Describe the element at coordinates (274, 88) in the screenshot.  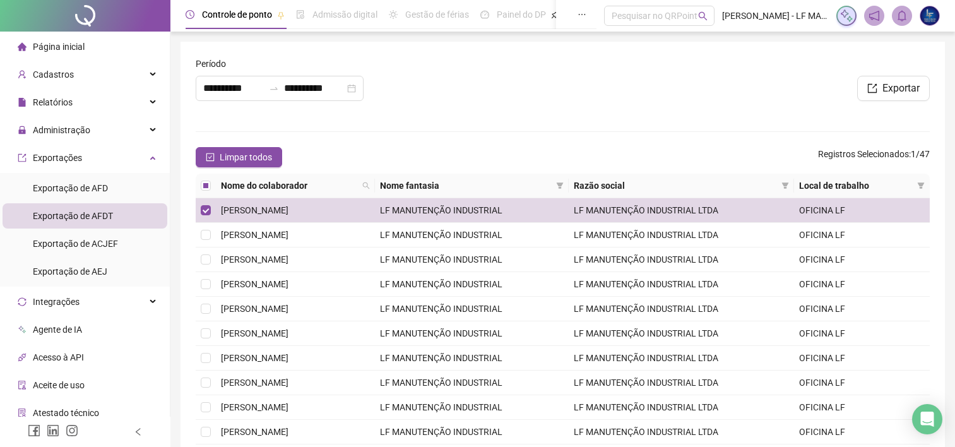
I see `span: to` at that location.